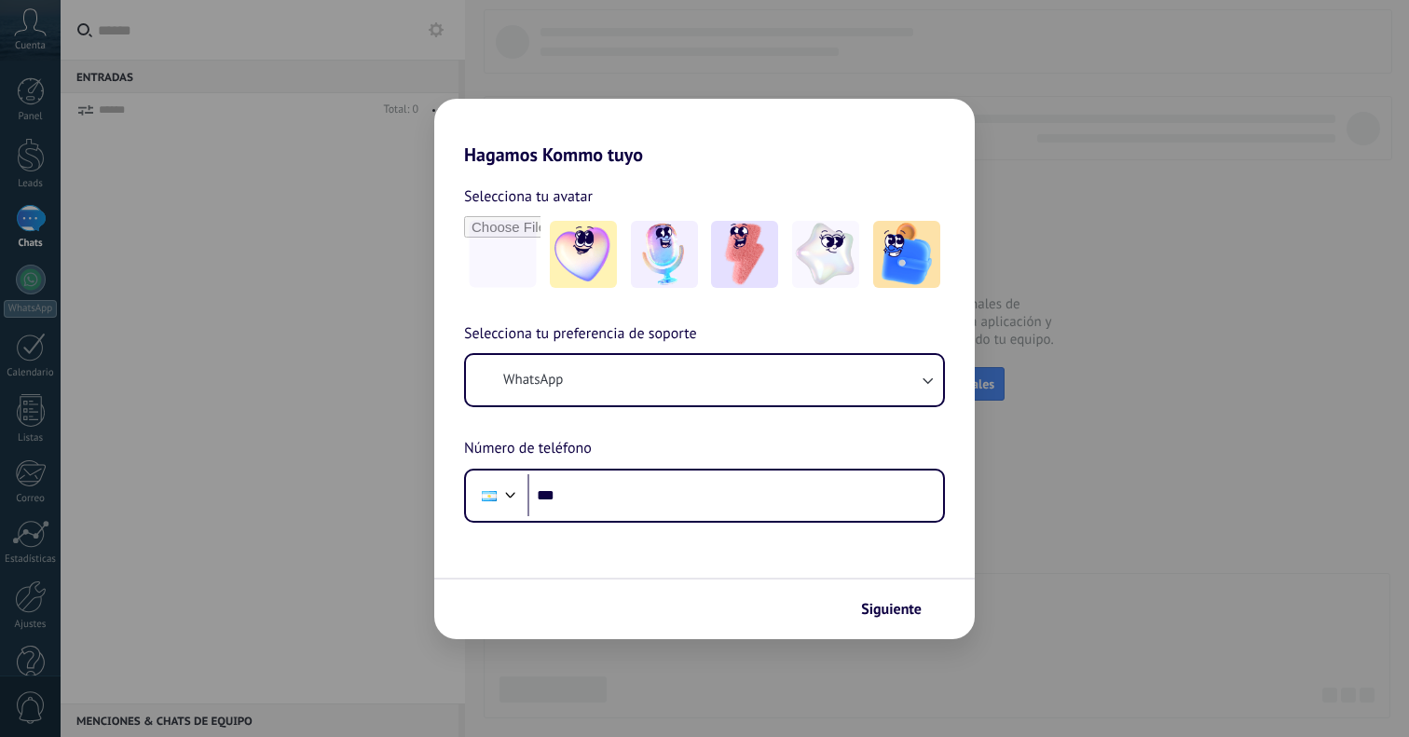 Image resolution: width=1409 pixels, height=737 pixels. What do you see at coordinates (489, 496) in the screenshot?
I see `div: Argentina: + 54` at bounding box center [489, 496].